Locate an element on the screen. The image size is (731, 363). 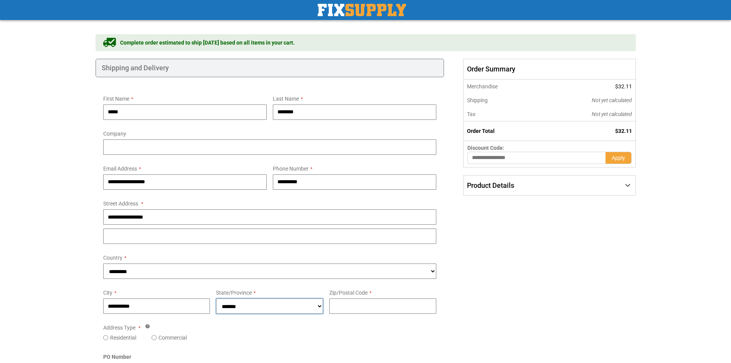
label: Commercial is located at coordinates (173, 338).